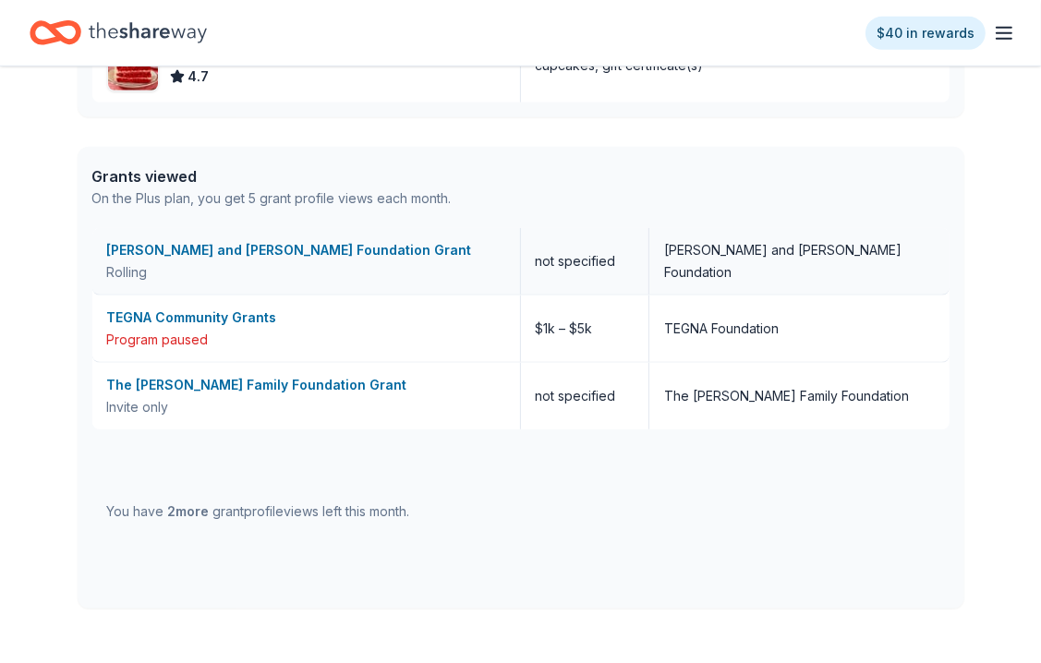  I want to click on div: Grants viewed, so click(272, 176).